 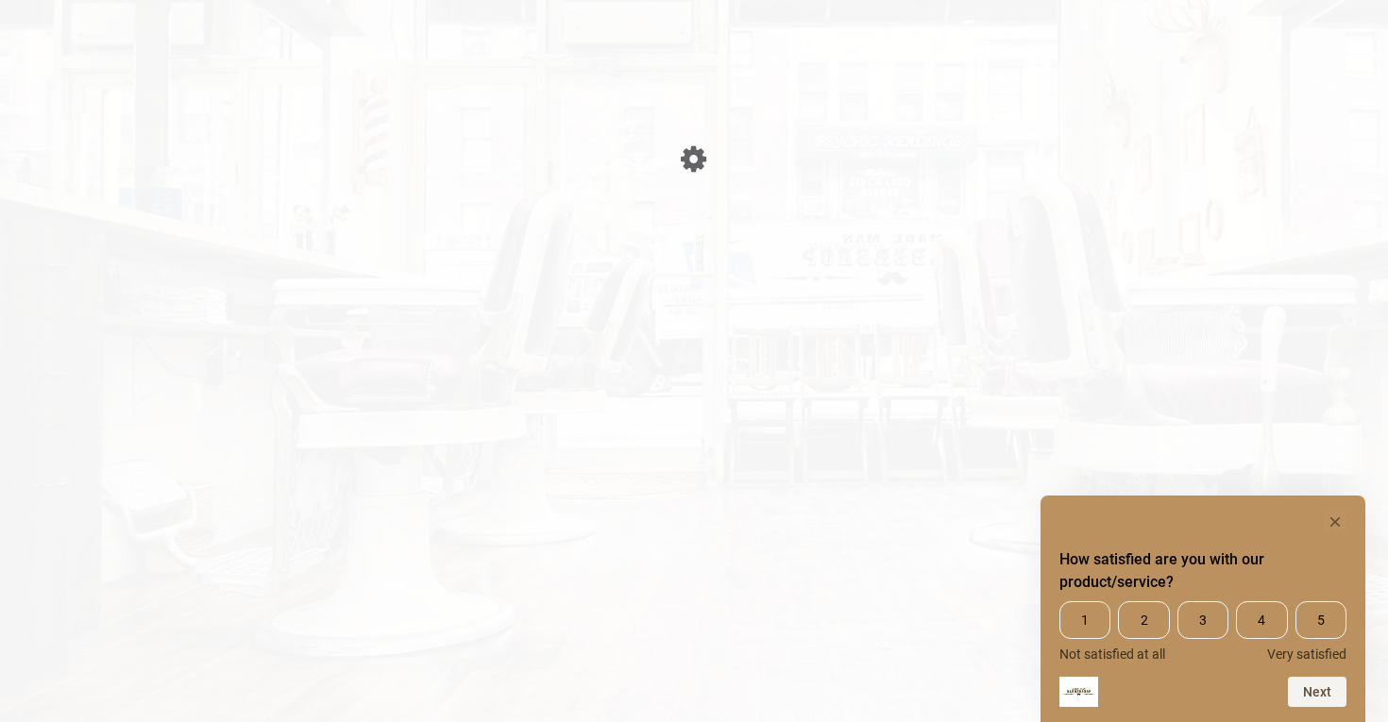 What do you see at coordinates (1335, 522) in the screenshot?
I see `button: Hide survey` at bounding box center [1335, 522].